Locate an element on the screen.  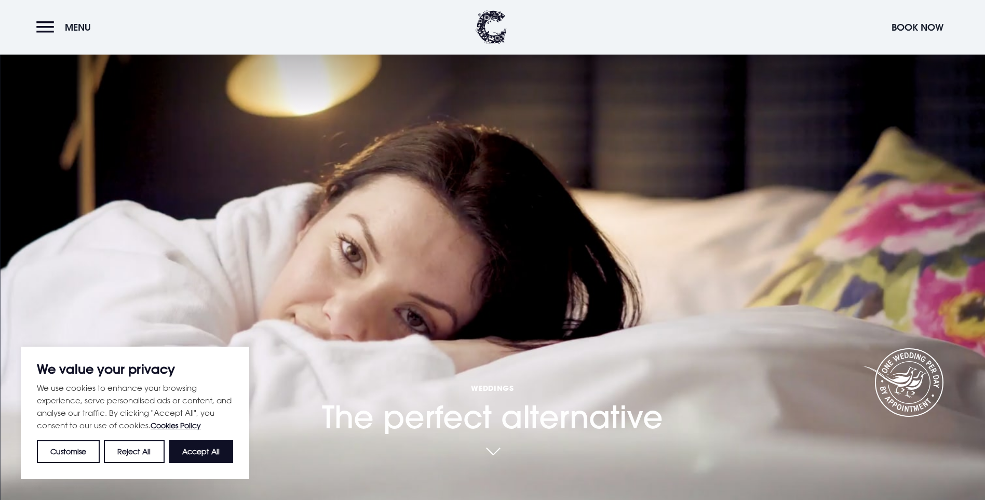
img: Clandeboye Lodge is located at coordinates (491, 27).